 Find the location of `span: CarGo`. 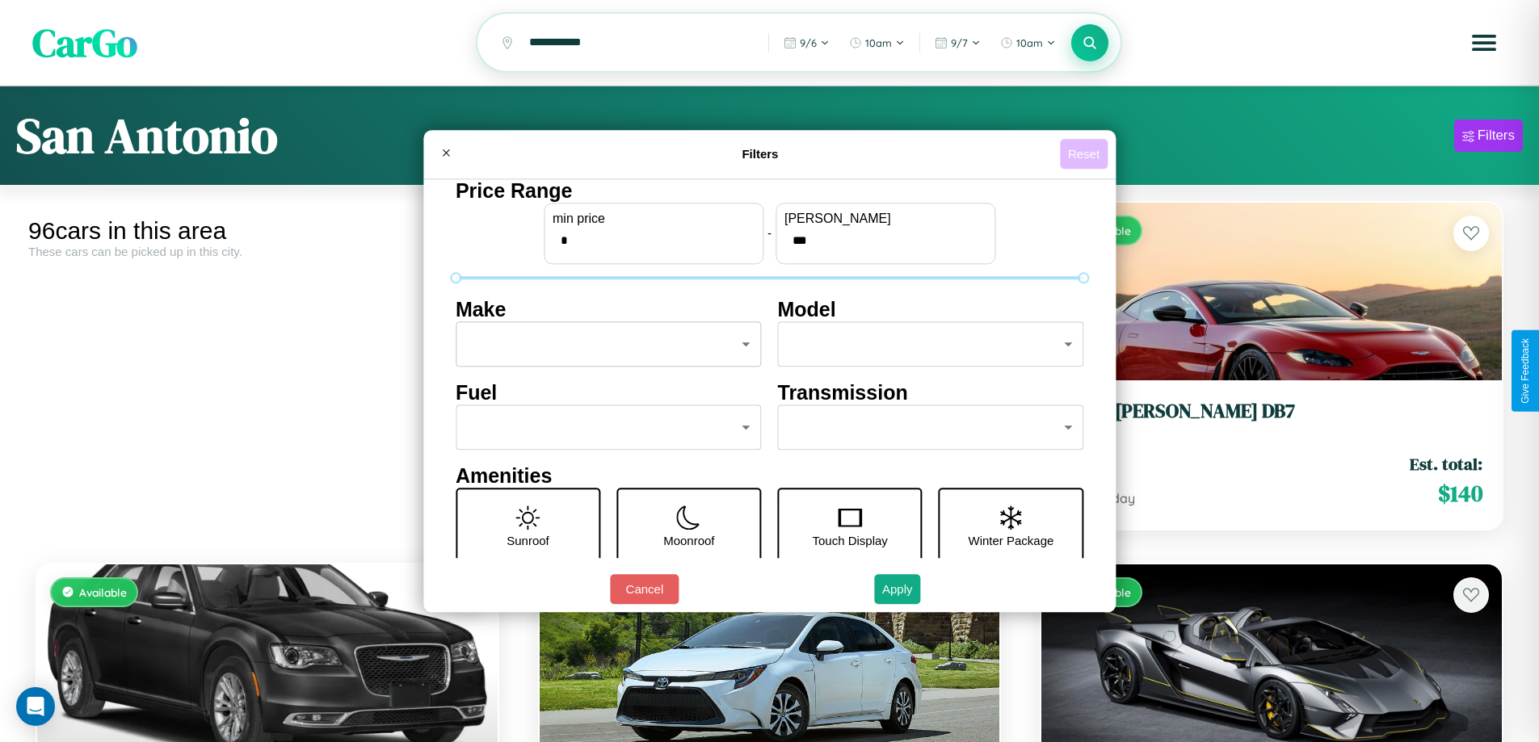

span: CarGo is located at coordinates (85, 43).